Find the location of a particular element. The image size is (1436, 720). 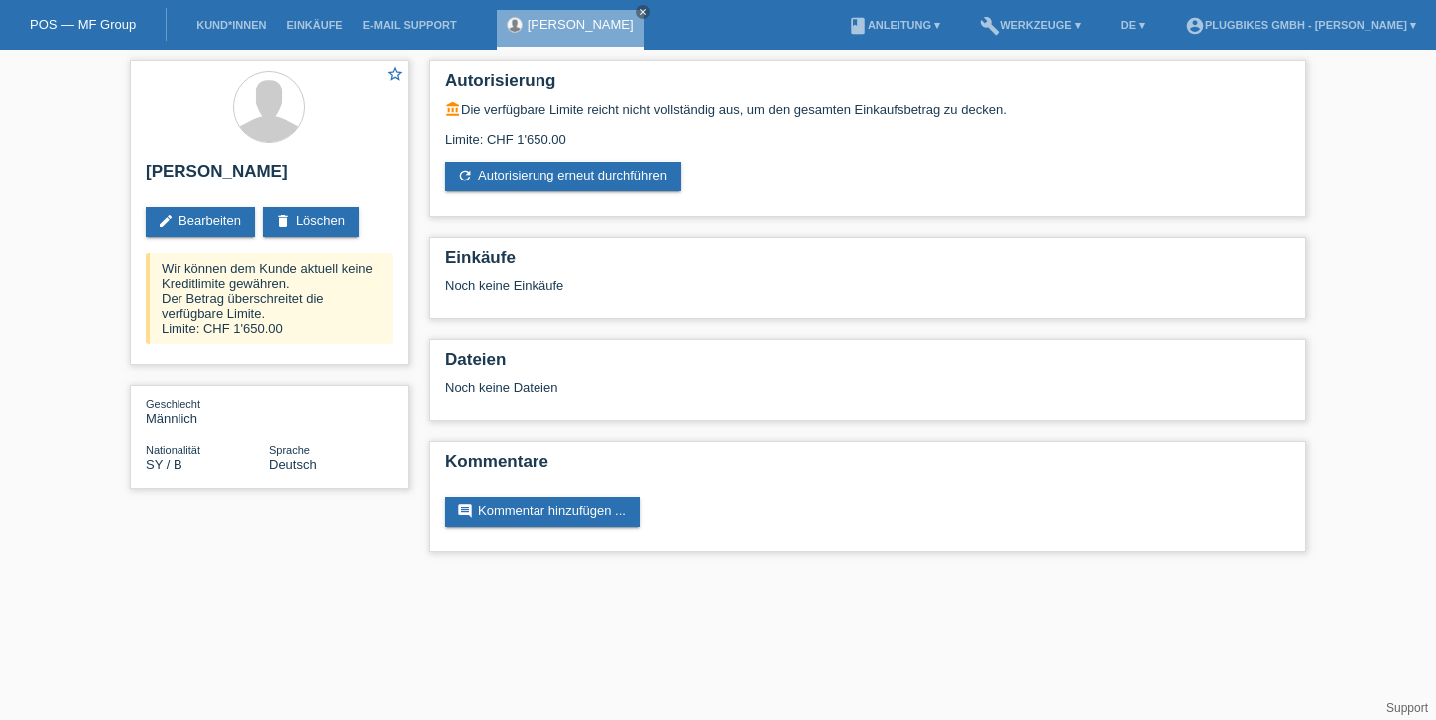

a: POS — MF Group is located at coordinates (83, 24).